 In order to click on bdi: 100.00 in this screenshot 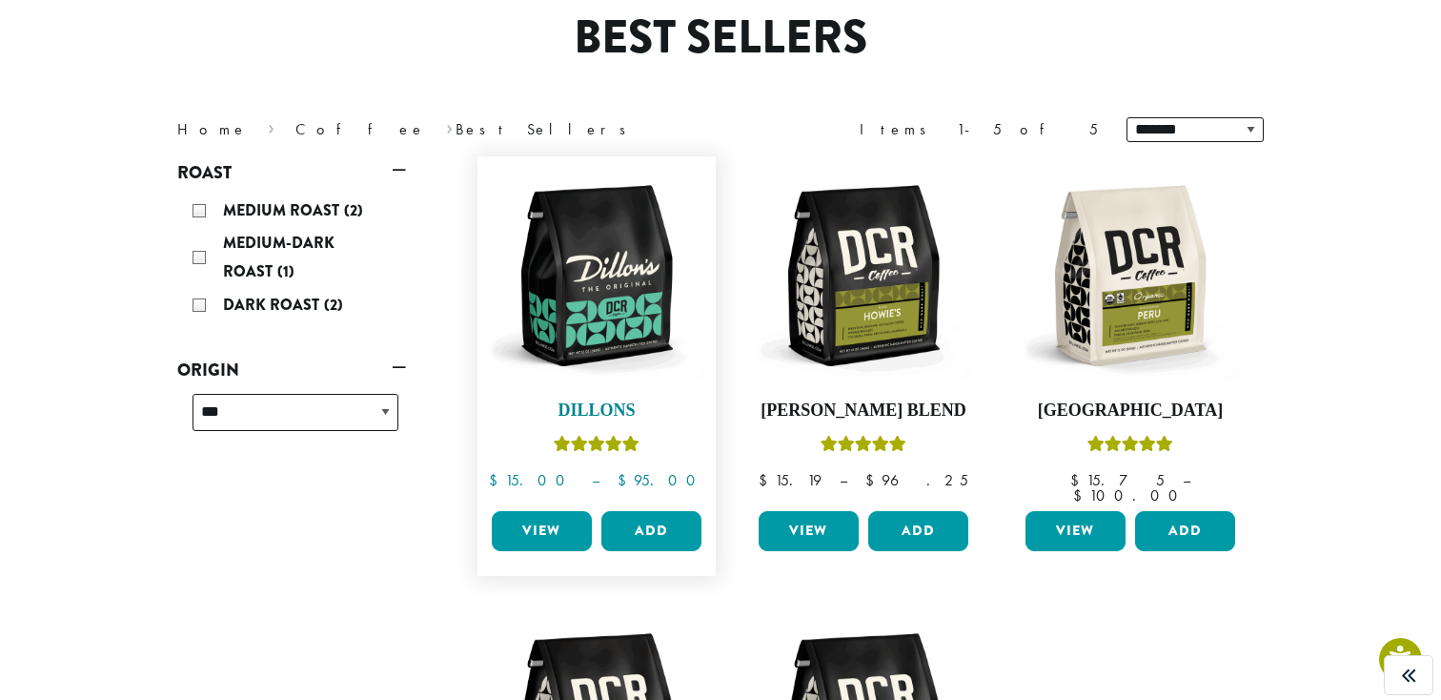, I will do `click(1130, 495)`.